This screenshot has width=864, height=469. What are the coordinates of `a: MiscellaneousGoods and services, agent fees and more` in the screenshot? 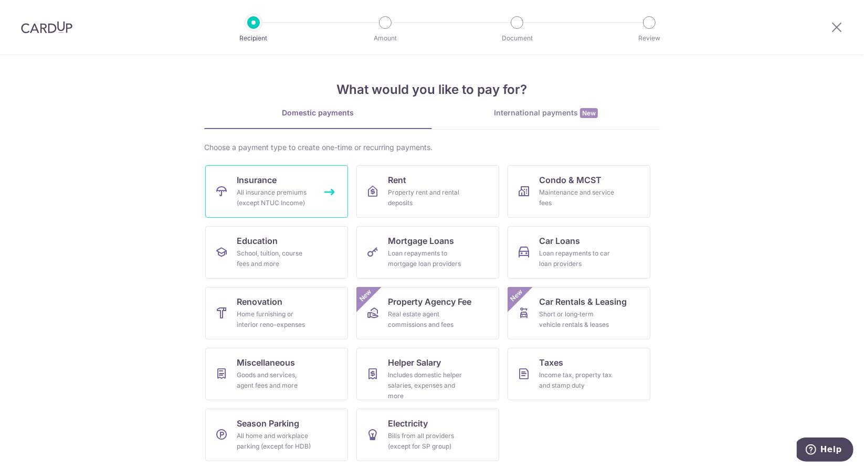 It's located at (277, 374).